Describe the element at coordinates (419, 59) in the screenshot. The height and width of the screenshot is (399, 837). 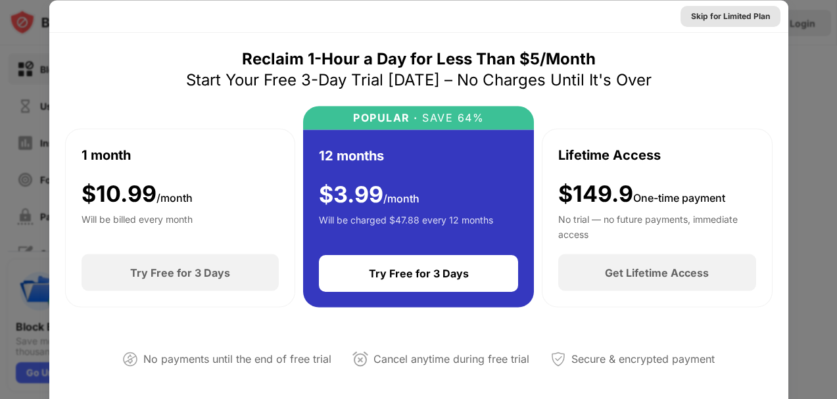
I see `div: Reclaim 1-Hour a Day for Less Than $5/Month` at that location.